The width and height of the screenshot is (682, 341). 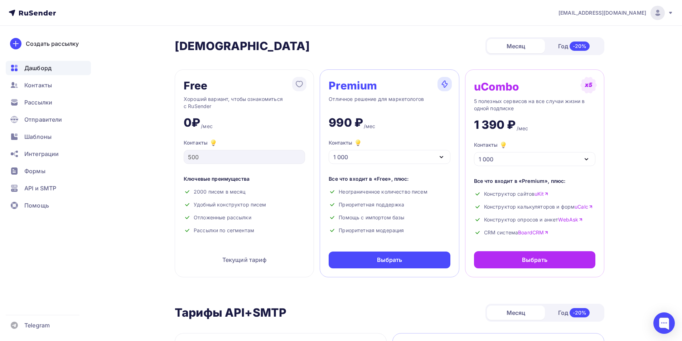 I want to click on a: Формы, so click(x=48, y=171).